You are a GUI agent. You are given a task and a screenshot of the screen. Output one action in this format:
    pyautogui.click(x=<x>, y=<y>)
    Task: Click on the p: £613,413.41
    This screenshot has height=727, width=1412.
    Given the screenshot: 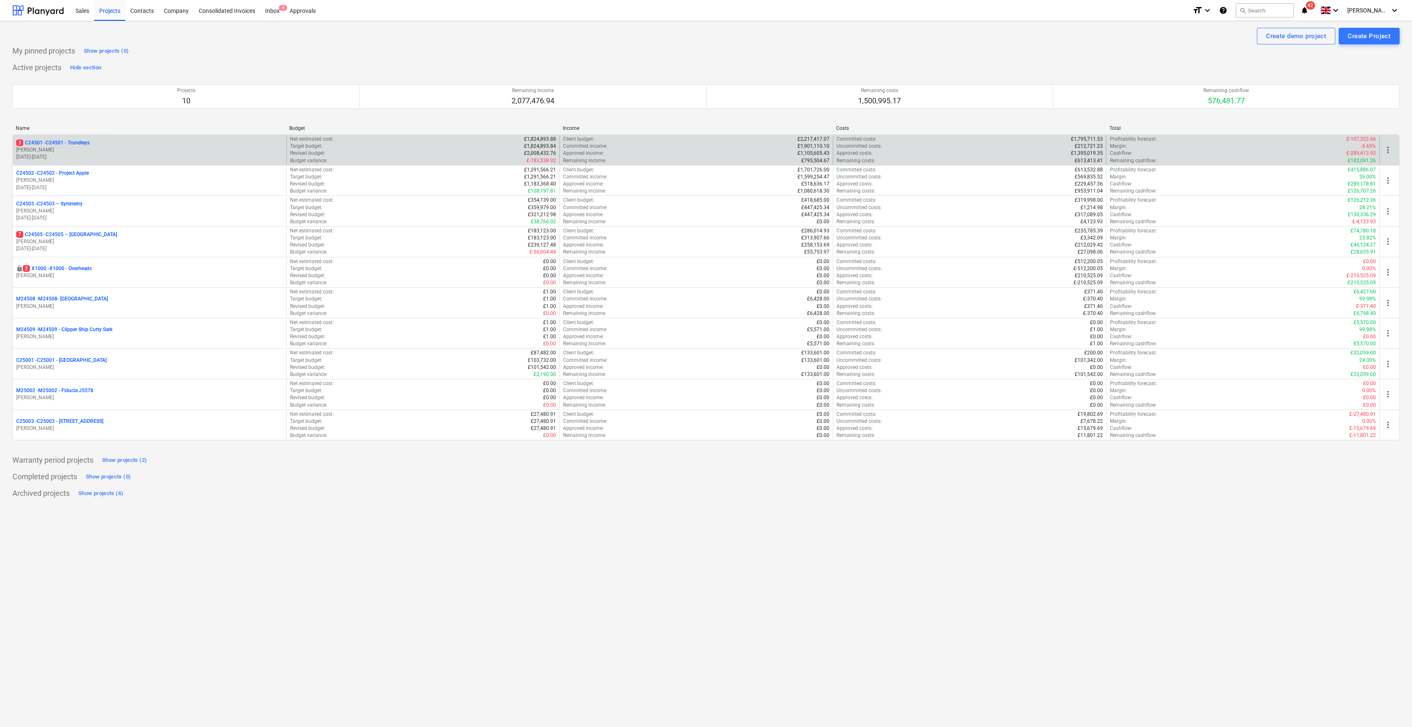 What is the action you would take?
    pyautogui.click(x=1088, y=161)
    